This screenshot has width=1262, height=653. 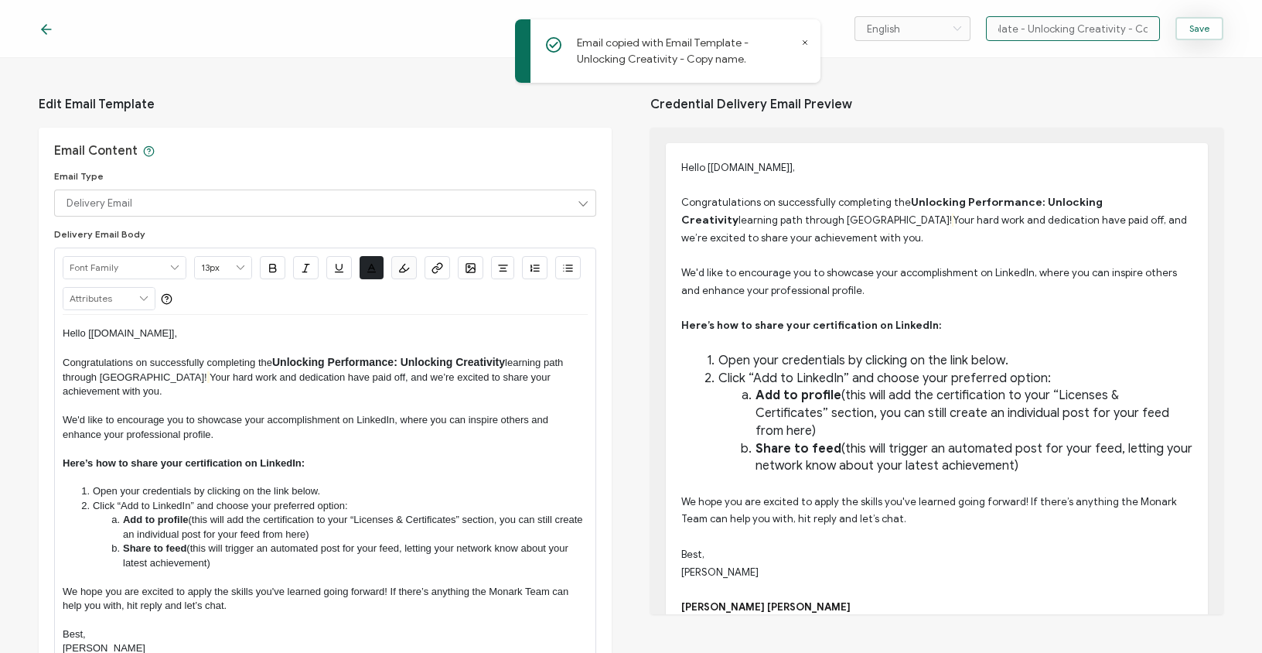 What do you see at coordinates (104, 151) in the screenshot?
I see `p: Email Content` at bounding box center [104, 151].